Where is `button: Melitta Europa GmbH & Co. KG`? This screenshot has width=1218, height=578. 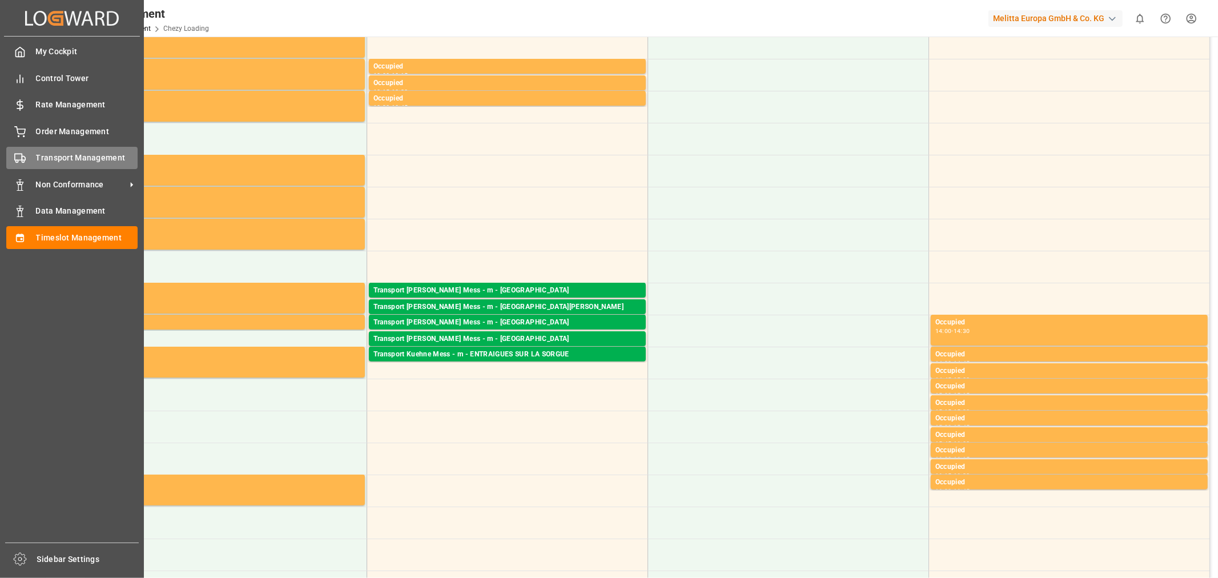 button: Melitta Europa GmbH & Co. KG is located at coordinates (1058, 18).